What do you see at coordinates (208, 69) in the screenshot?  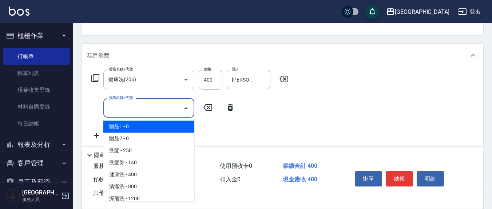 I see `label: 價格` at bounding box center [208, 69].